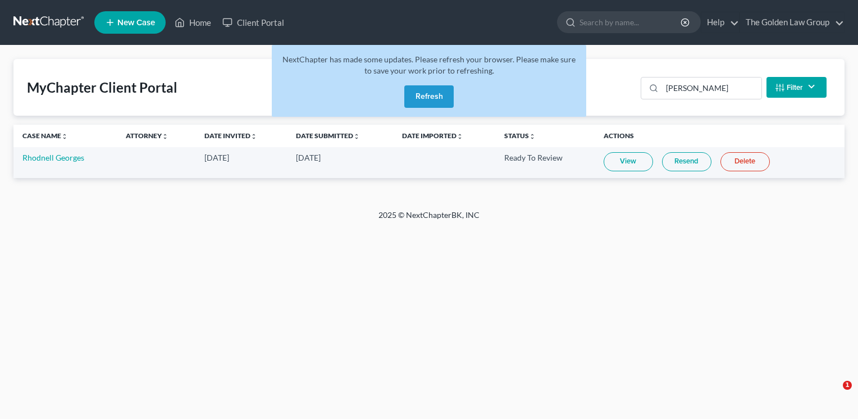  What do you see at coordinates (102, 88) in the screenshot?
I see `div: MyChapter Client Portal` at bounding box center [102, 88].